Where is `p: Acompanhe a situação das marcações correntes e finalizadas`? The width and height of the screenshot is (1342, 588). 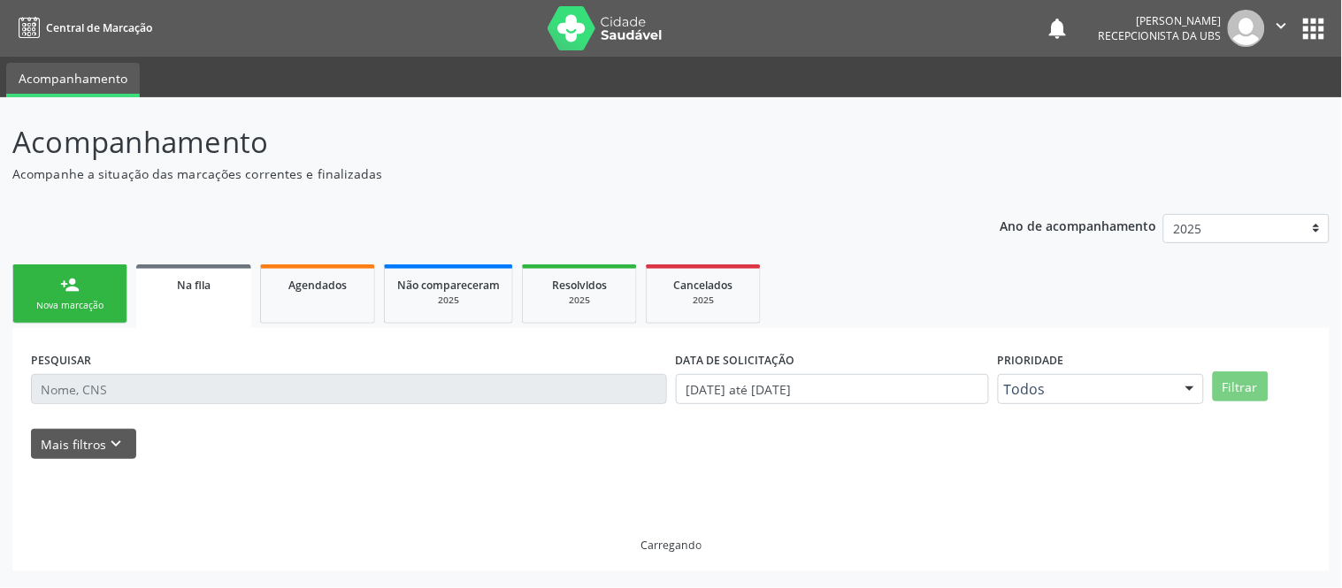 p: Acompanhe a situação das marcações correntes e finalizadas is located at coordinates (473, 173).